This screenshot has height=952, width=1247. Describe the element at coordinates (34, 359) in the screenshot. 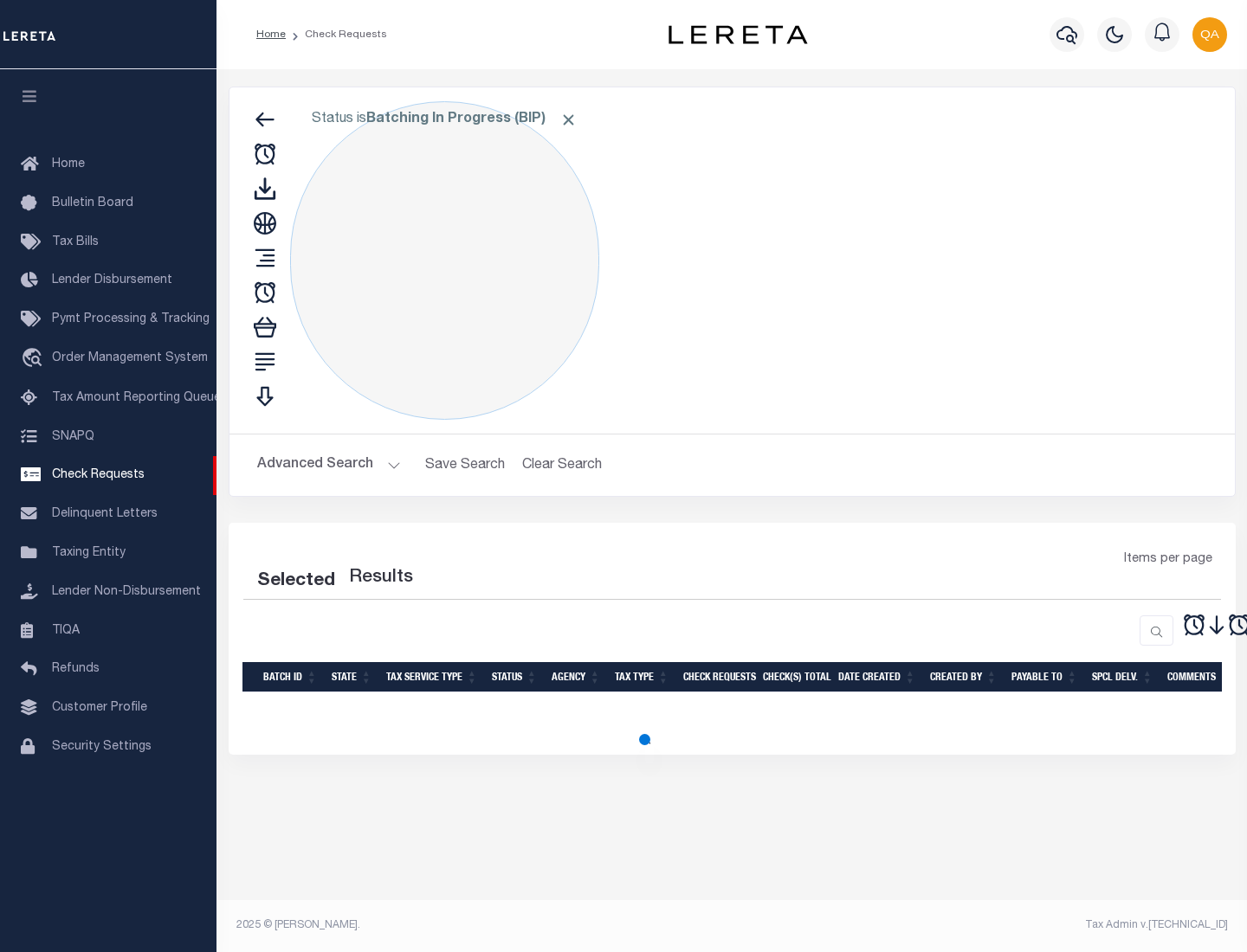

I see `i: travel_explore` at that location.